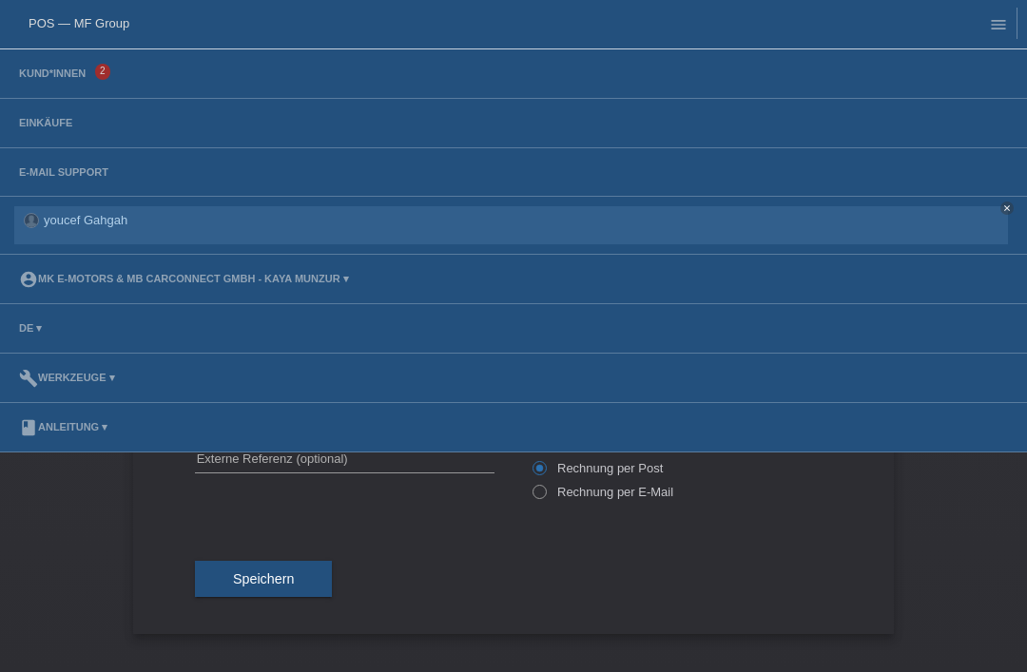  What do you see at coordinates (64, 172) in the screenshot?
I see `a: E-Mail Support` at bounding box center [64, 172].